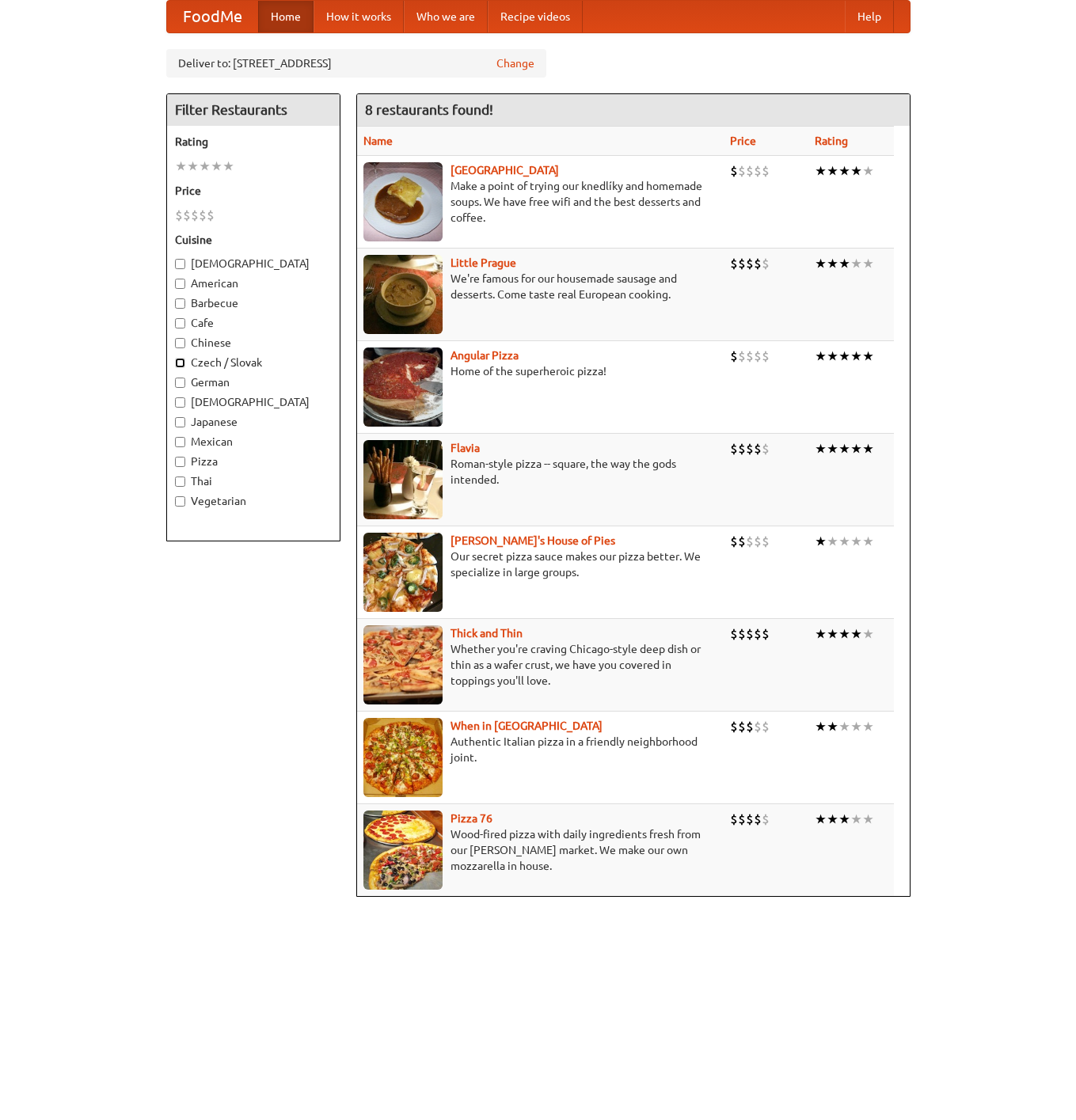 This screenshot has height=1120, width=1076. What do you see at coordinates (541, 564) in the screenshot?
I see `p: Our secret pizza sauce makes our pizza better. We specialize in large groups.` at bounding box center [541, 564].